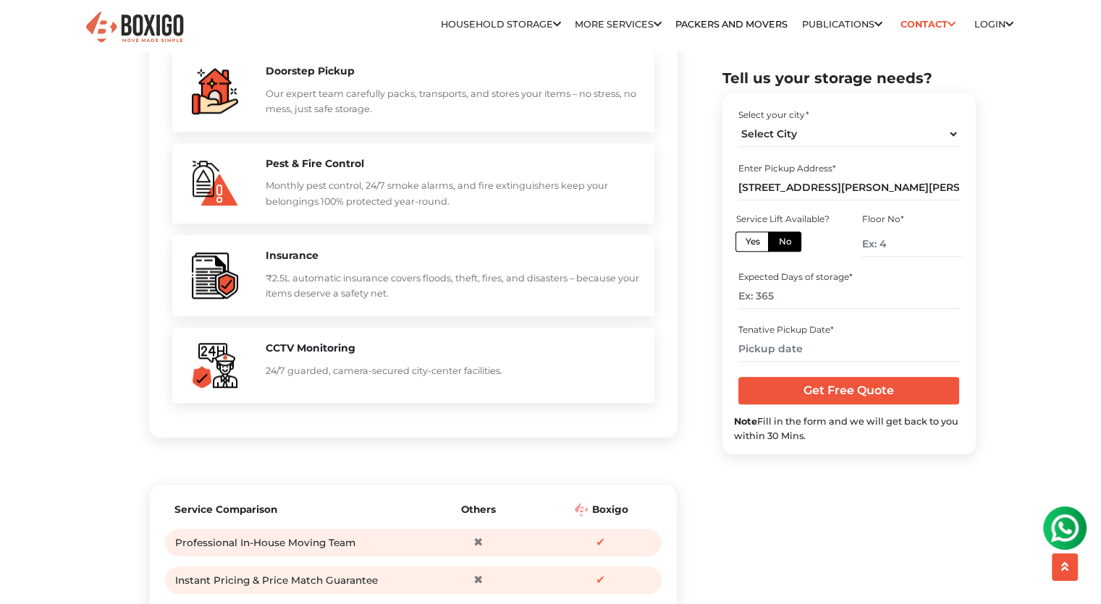 Image resolution: width=1101 pixels, height=604 pixels. What do you see at coordinates (618, 24) in the screenshot?
I see `a: More services` at bounding box center [618, 24].